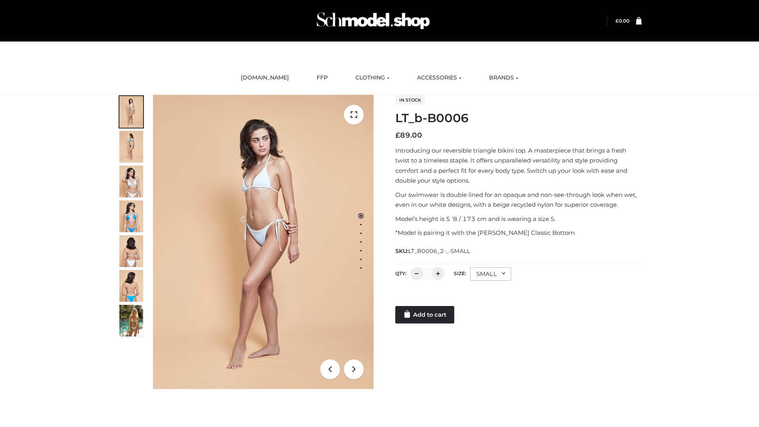 This screenshot has height=427, width=759. I want to click on img: ArielClassicBikiniTop_CloudNine_AzureSky_OW114ECO_4-scaled.jpg, so click(131, 216).